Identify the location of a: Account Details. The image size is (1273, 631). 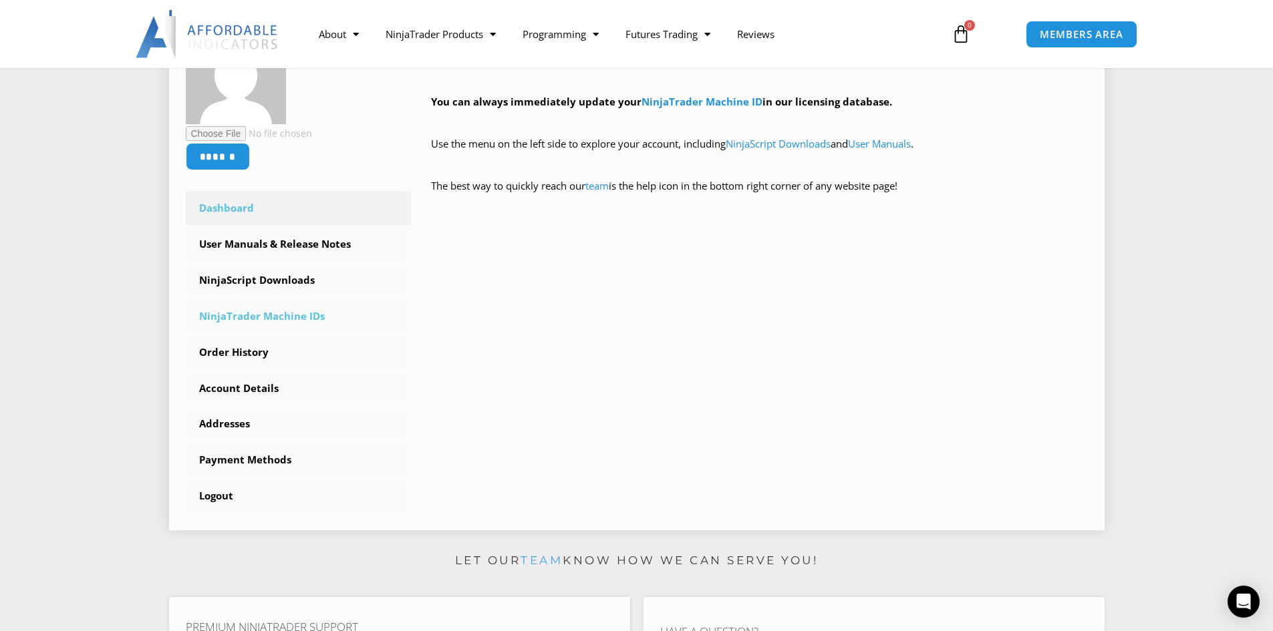
(299, 389).